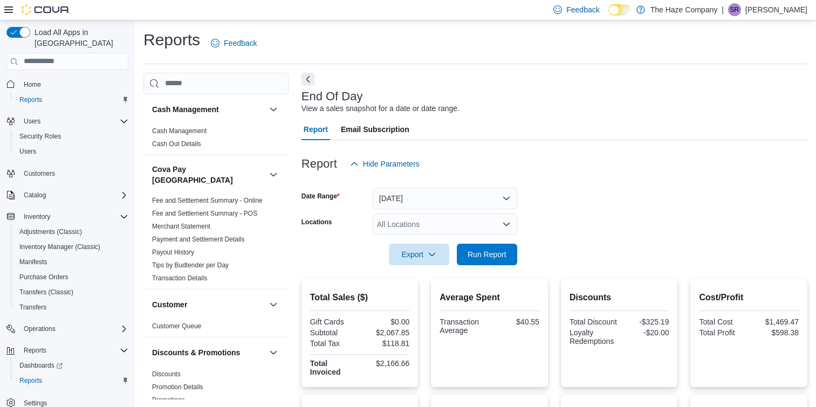 The image size is (816, 407). Describe the element at coordinates (51, 232) in the screenshot. I see `a: Adjustments (Classic)` at that location.